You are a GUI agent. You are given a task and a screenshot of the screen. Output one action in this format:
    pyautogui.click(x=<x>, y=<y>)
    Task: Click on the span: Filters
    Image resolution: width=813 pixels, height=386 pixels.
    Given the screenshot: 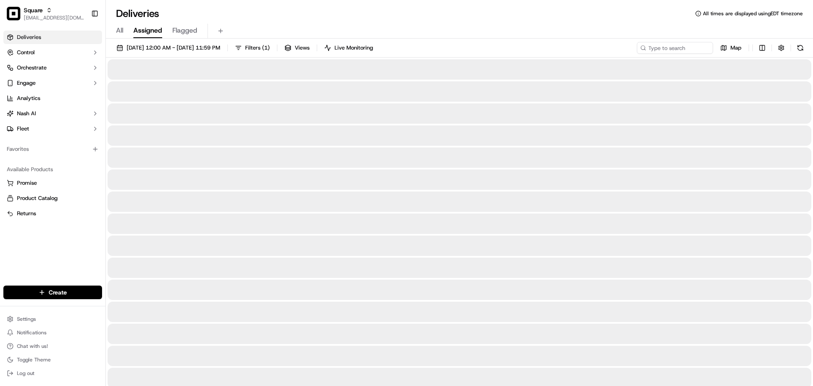 What is the action you would take?
    pyautogui.click(x=257, y=48)
    